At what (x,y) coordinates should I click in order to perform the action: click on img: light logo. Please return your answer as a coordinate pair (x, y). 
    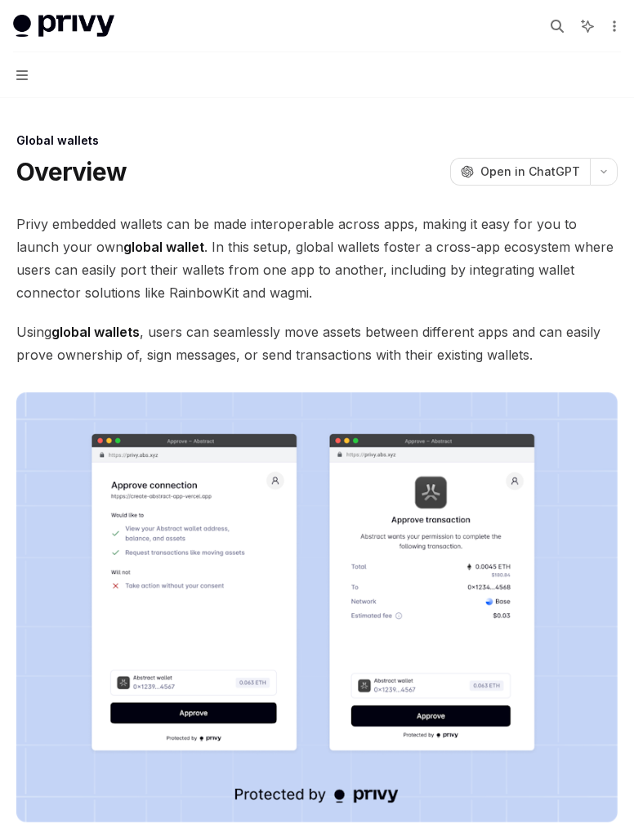
    Looking at the image, I should click on (64, 26).